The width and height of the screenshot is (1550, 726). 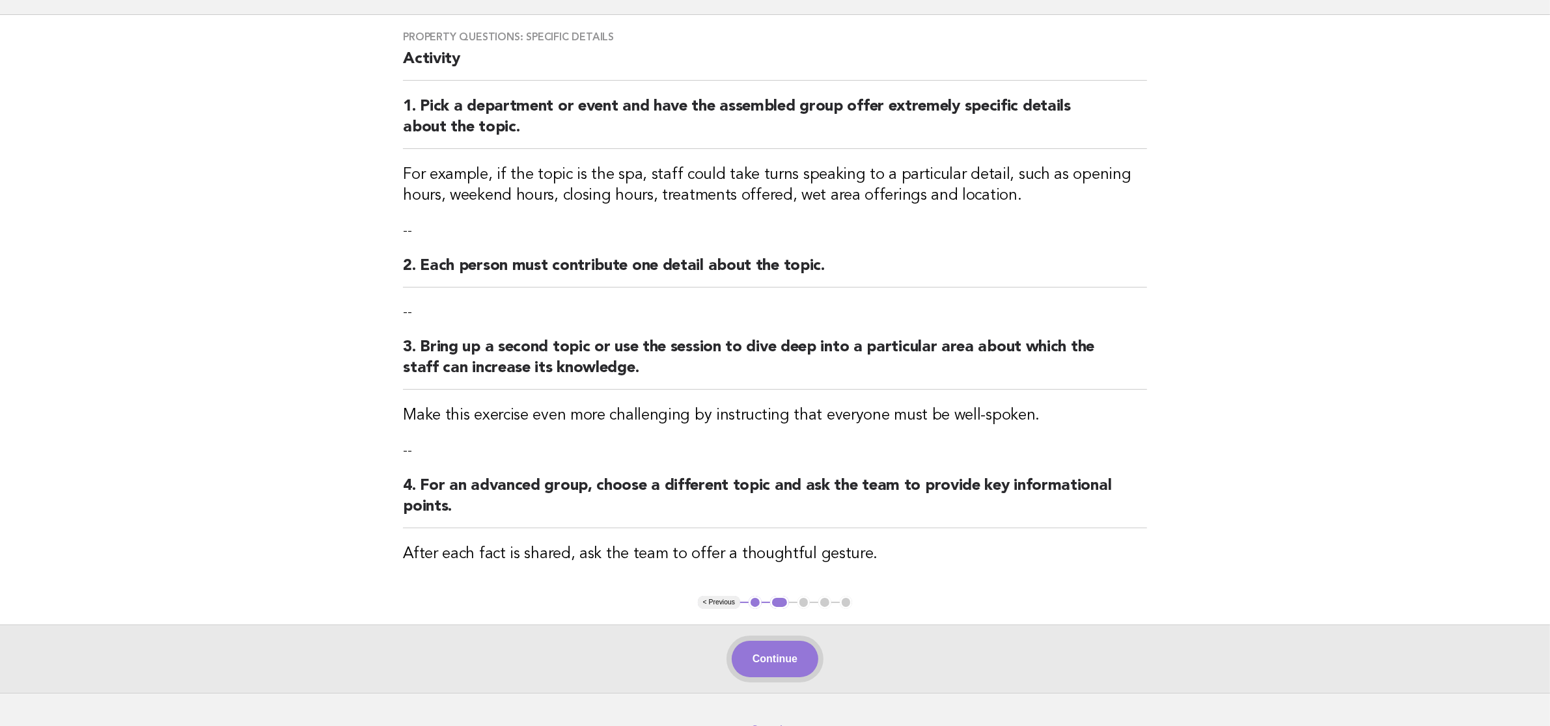 I want to click on button: Continue, so click(x=775, y=659).